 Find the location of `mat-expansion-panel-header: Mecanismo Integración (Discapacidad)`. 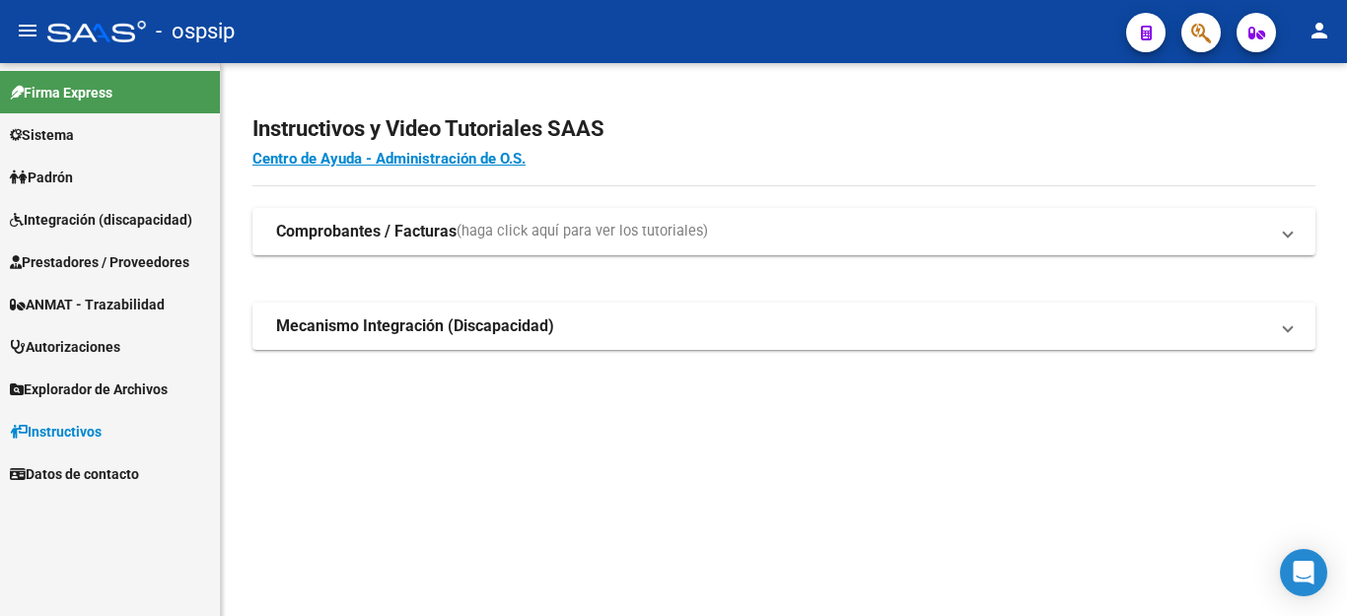

mat-expansion-panel-header: Mecanismo Integración (Discapacidad) is located at coordinates (784, 326).